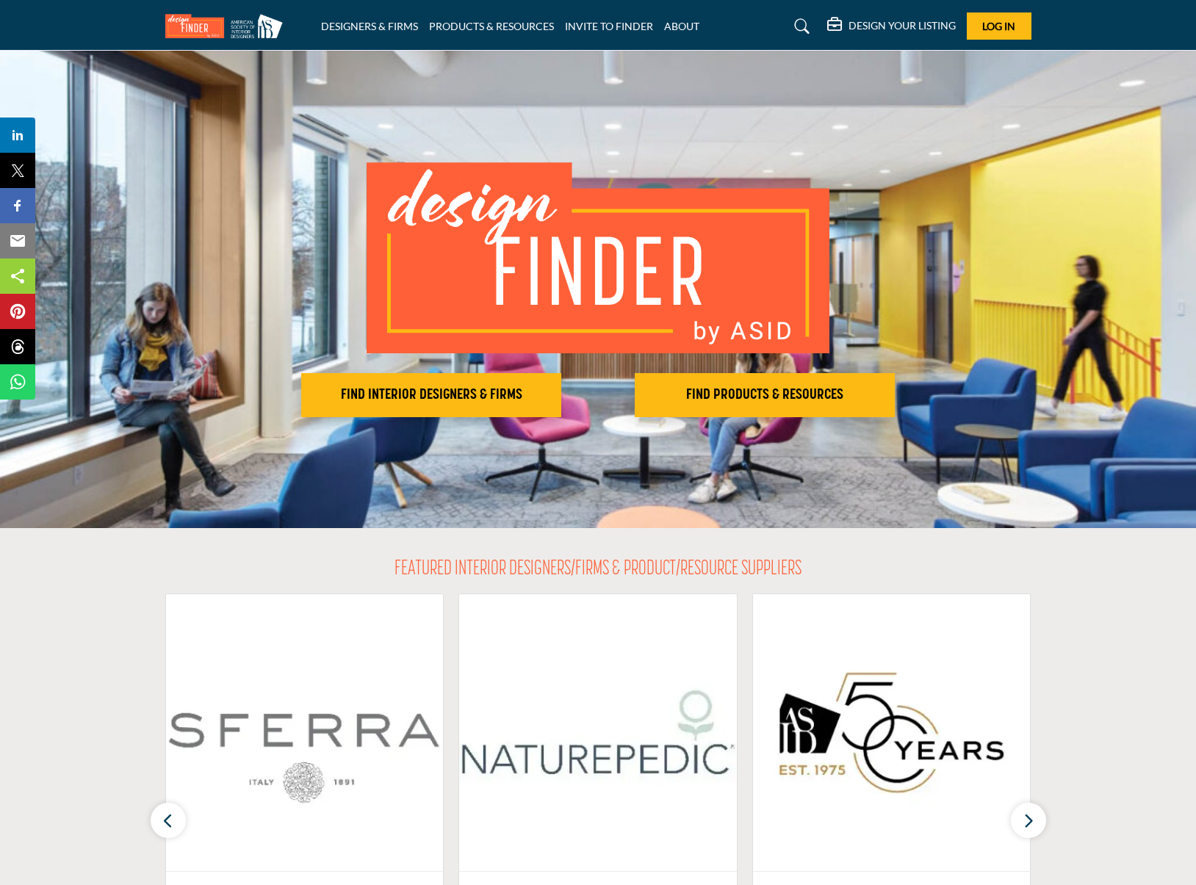 This screenshot has width=1196, height=885. What do you see at coordinates (228, 26) in the screenshot?
I see `img: Site Logo` at bounding box center [228, 26].